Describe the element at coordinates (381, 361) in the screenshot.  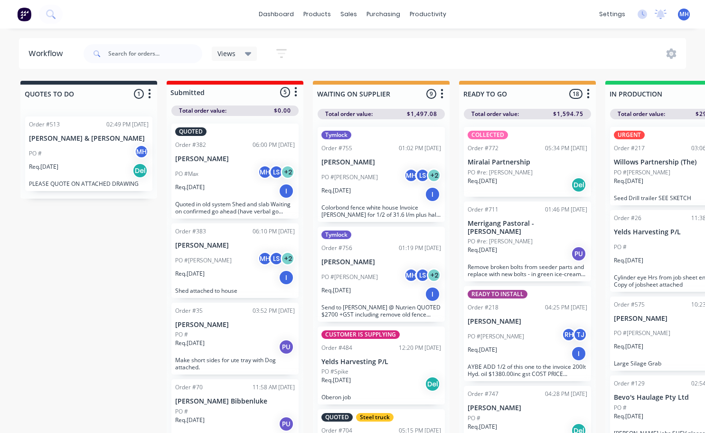
I see `p: Yelds Harvesting P/L` at that location.